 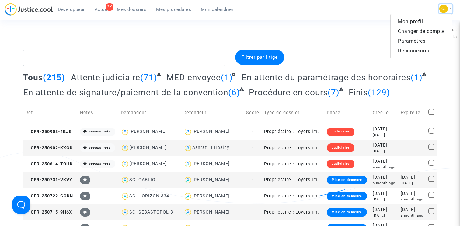 I want to click on span: En attente du paramétrage des honoraires, so click(x=326, y=77).